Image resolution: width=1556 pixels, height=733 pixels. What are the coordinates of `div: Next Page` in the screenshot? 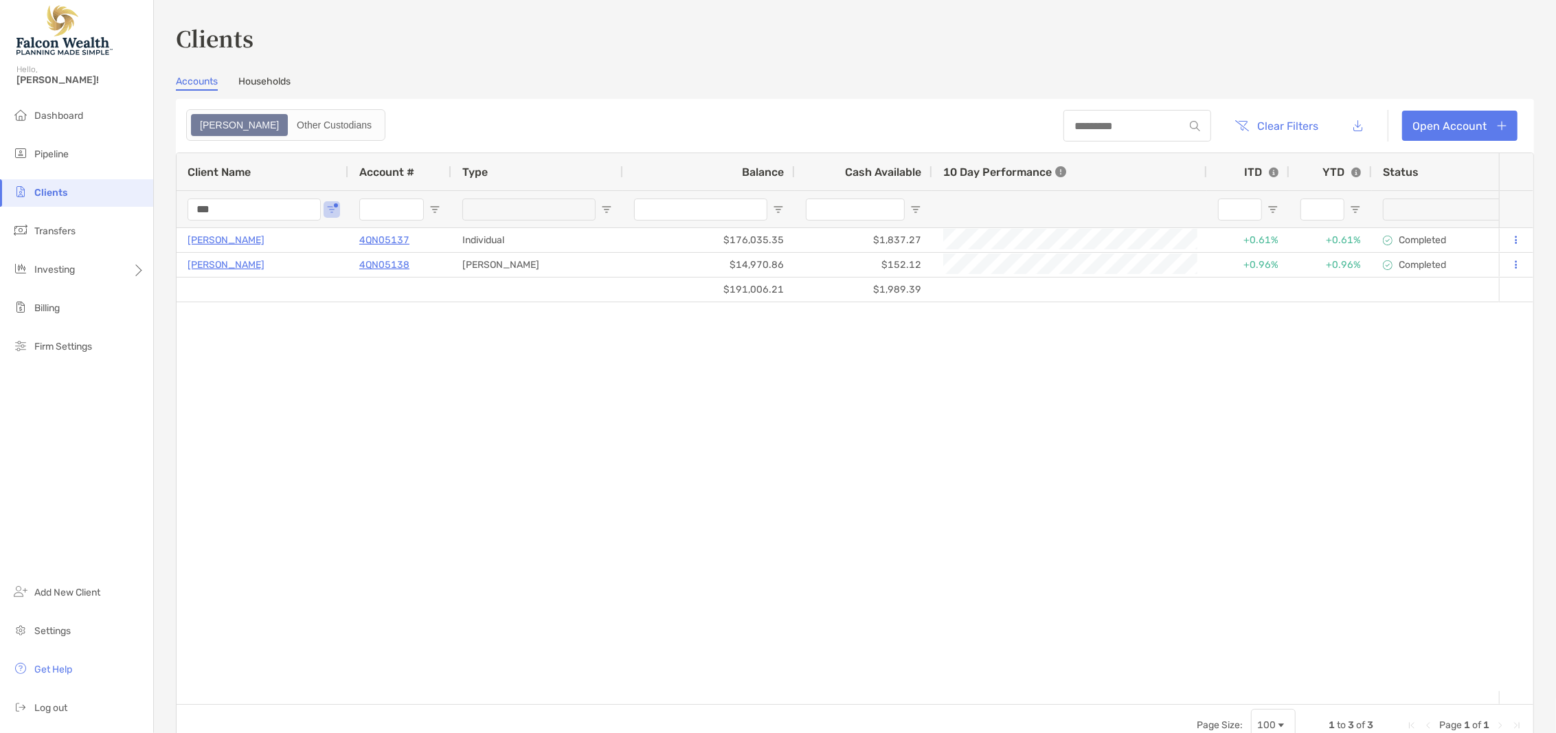 It's located at (1500, 725).